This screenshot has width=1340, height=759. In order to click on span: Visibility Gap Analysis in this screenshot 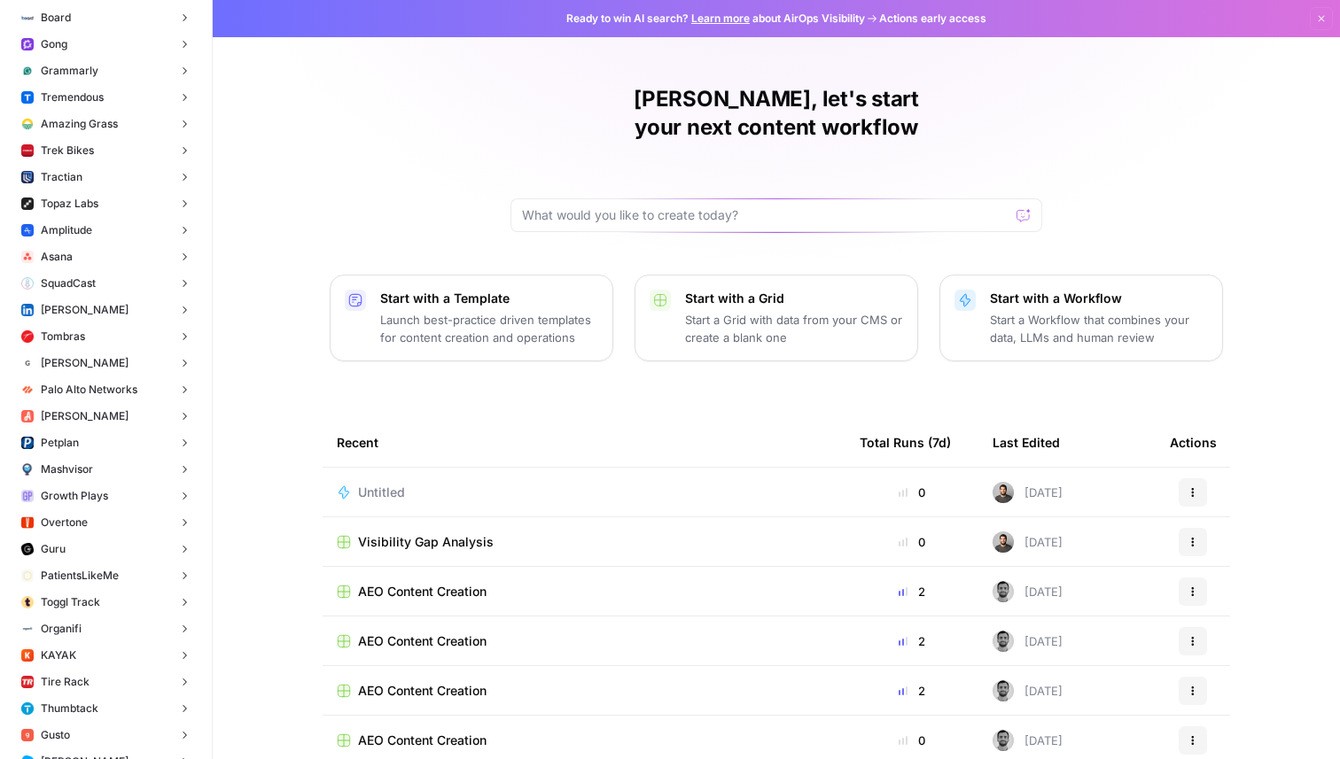, I will do `click(425, 542)`.